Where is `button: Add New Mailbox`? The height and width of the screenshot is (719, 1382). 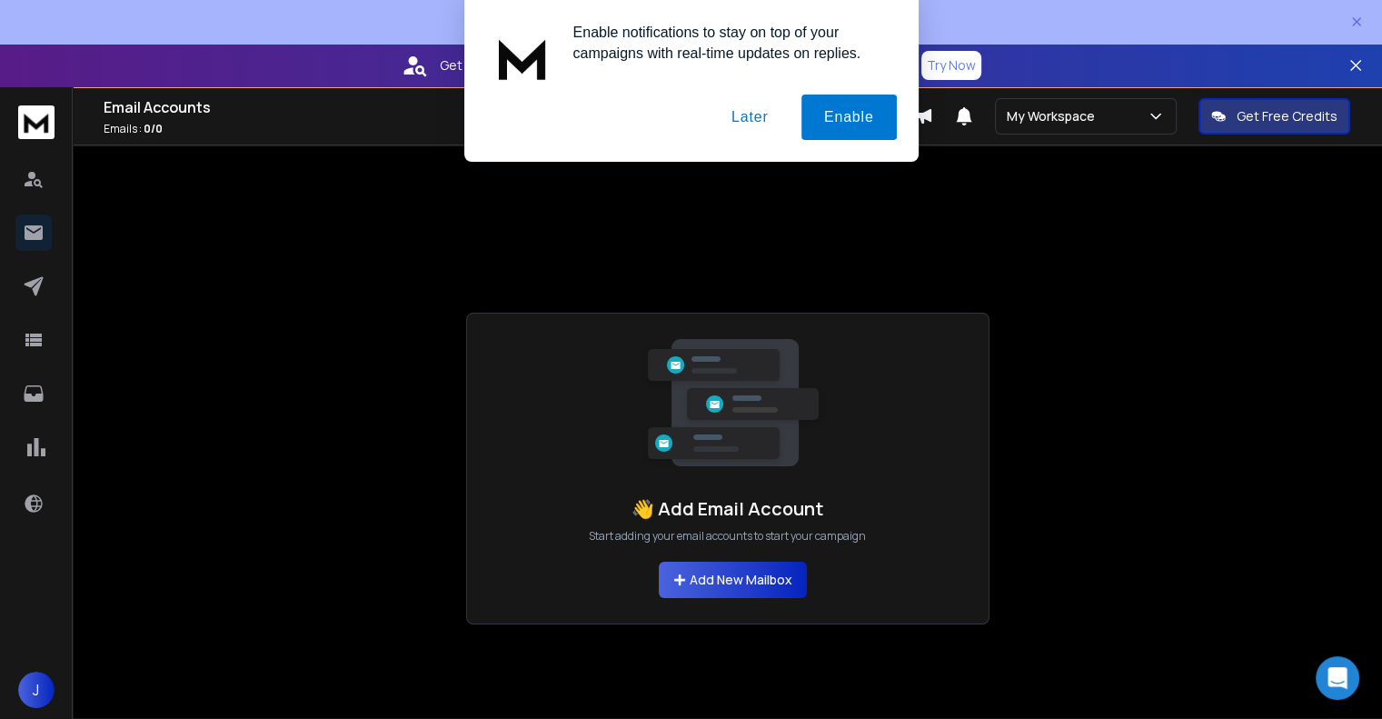 button: Add New Mailbox is located at coordinates (732, 580).